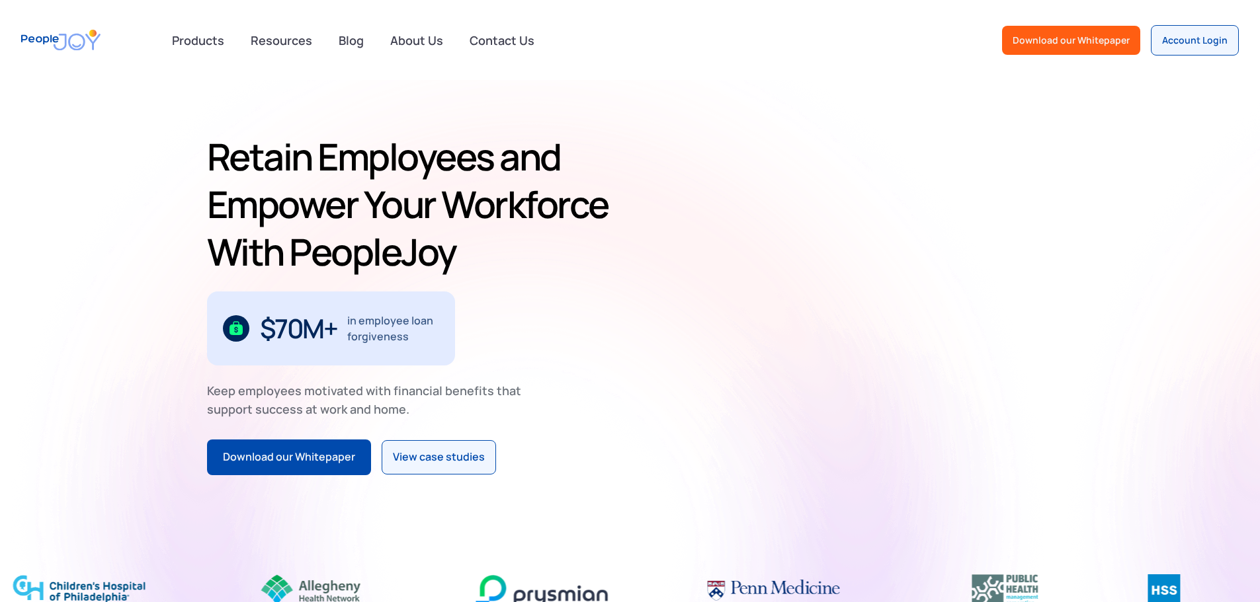  Describe the element at coordinates (393, 329) in the screenshot. I see `div: in employee loan forgiveness` at that location.